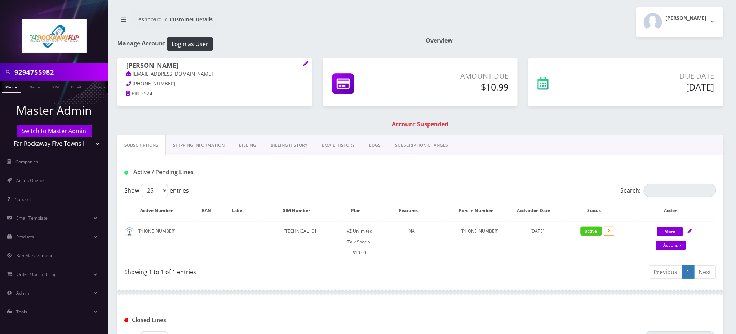 Image resolution: width=736 pixels, height=334 pixels. I want to click on img: Active / Pending Lines, so click(126, 172).